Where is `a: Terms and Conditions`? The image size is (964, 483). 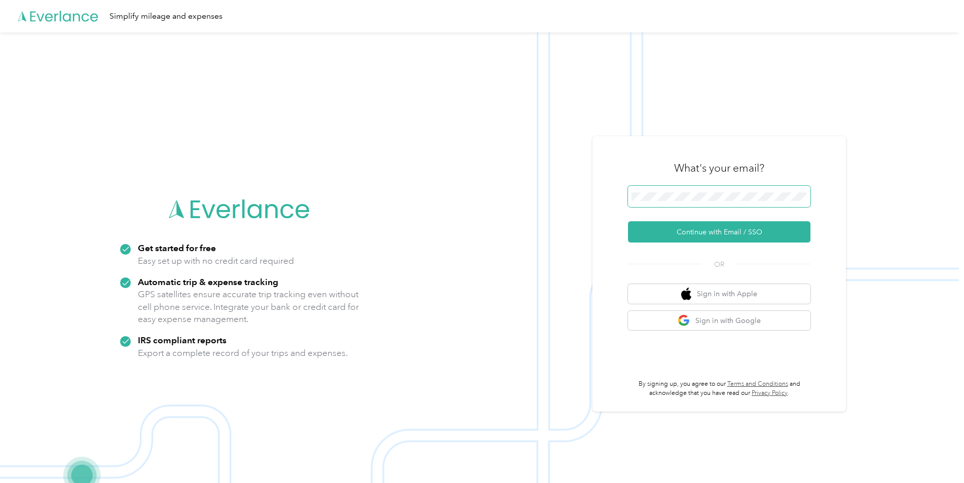
a: Terms and Conditions is located at coordinates (758, 384).